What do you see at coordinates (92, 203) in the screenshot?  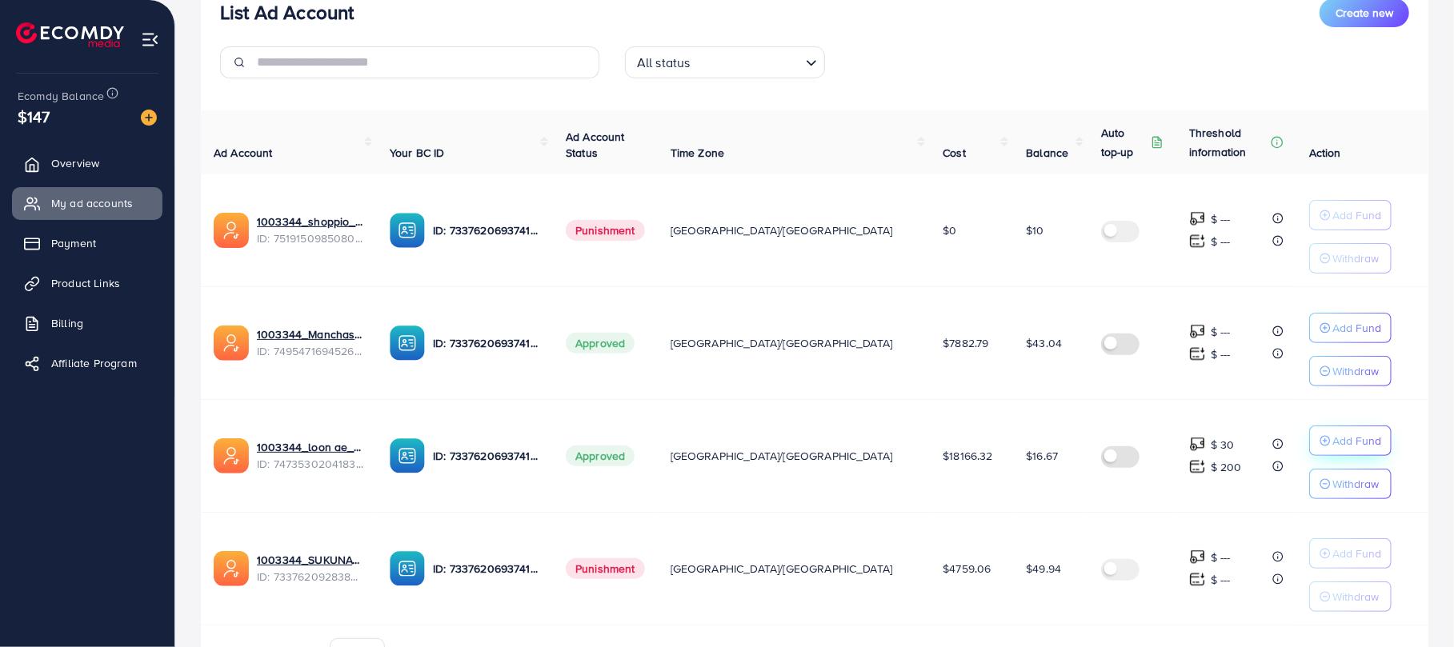 I see `span: My ad accounts` at bounding box center [92, 203].